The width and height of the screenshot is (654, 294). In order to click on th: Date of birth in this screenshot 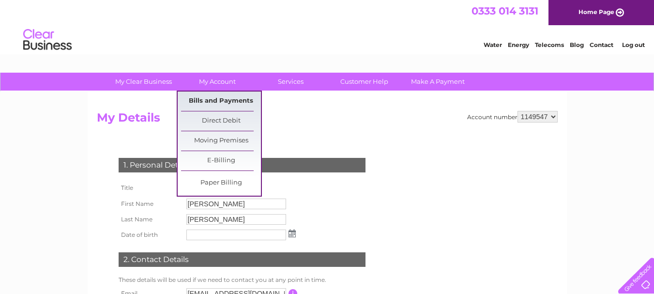, I will do `click(150, 235)`.